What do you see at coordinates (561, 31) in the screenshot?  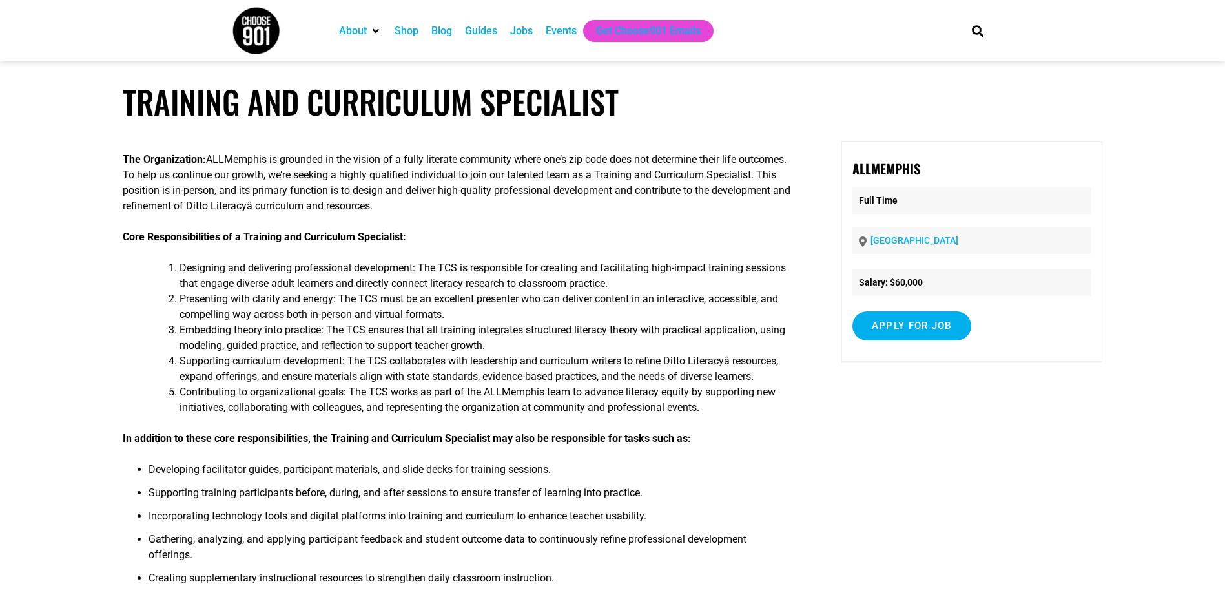 I see `div: Events` at bounding box center [561, 31].